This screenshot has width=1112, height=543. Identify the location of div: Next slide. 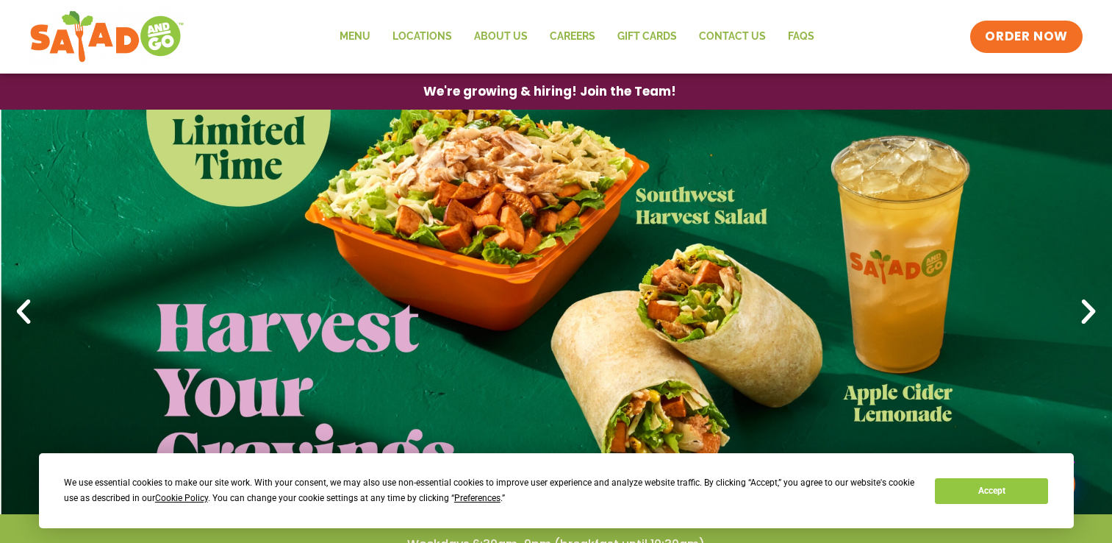
(1089, 312).